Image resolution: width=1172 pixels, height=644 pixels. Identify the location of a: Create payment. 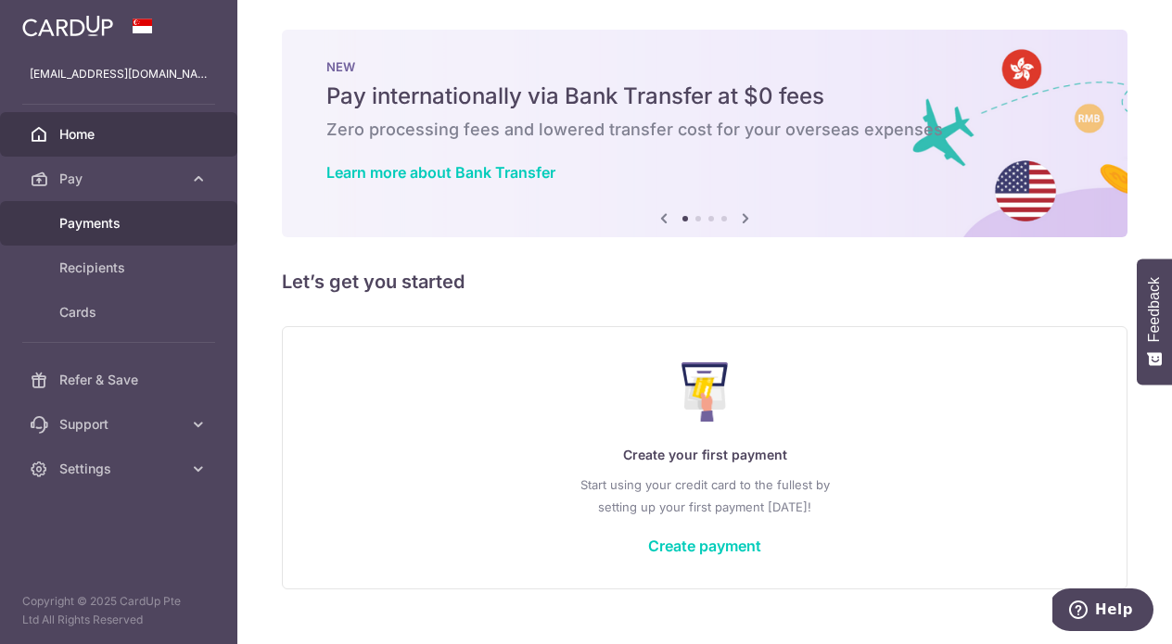
(705, 546).